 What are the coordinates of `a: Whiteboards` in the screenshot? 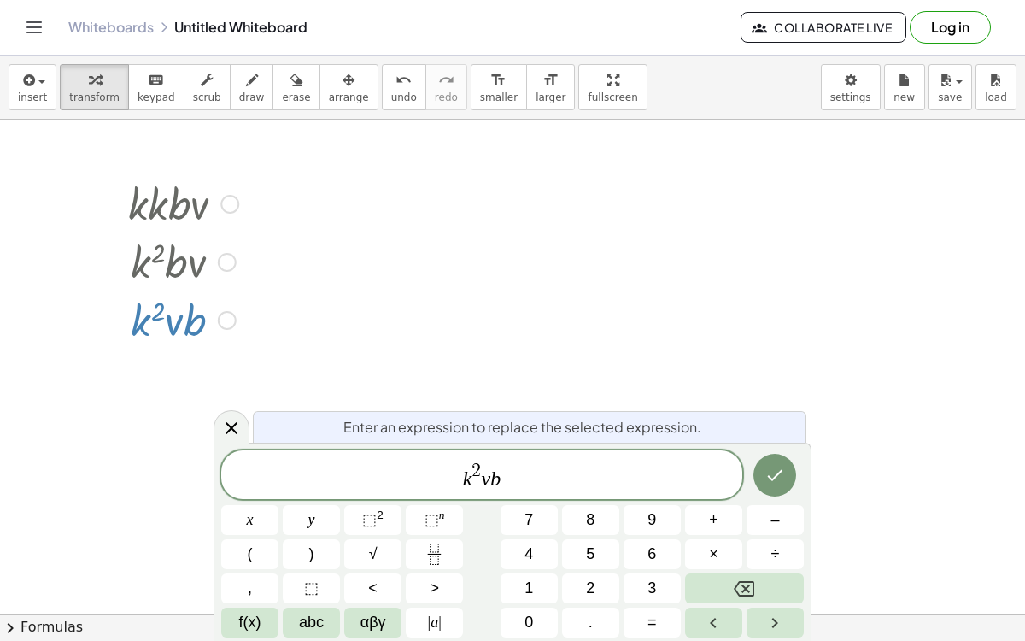 It's located at (111, 27).